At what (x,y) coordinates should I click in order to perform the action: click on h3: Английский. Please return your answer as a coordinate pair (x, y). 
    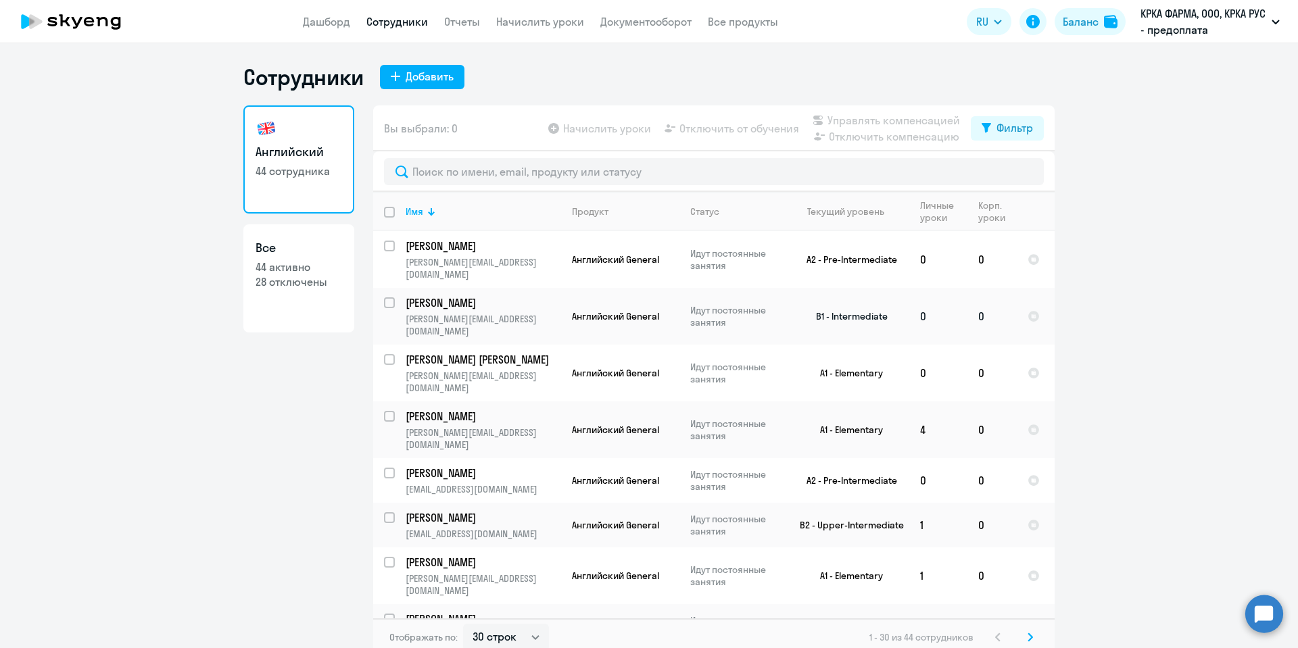
    Looking at the image, I should click on (299, 152).